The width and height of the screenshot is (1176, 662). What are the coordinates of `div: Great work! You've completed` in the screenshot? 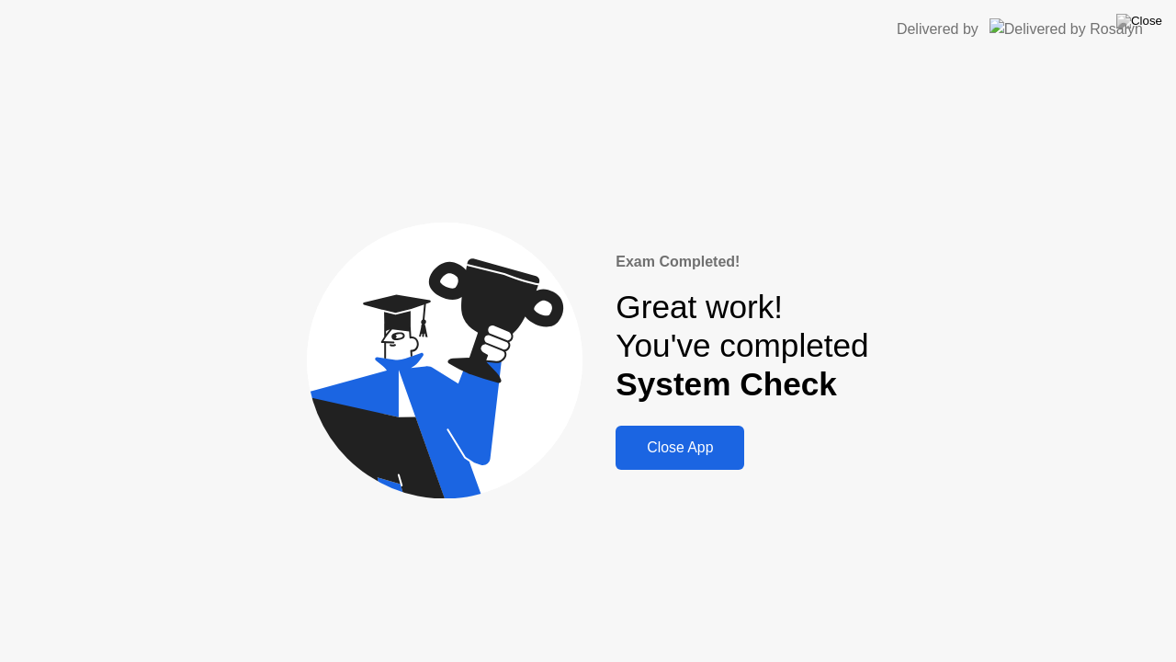 It's located at (741, 345).